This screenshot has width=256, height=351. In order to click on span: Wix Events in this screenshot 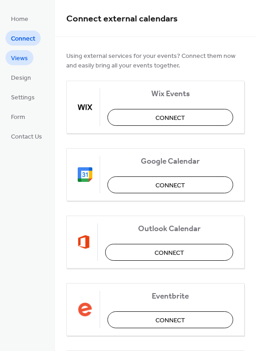, I will do `click(170, 94)`.